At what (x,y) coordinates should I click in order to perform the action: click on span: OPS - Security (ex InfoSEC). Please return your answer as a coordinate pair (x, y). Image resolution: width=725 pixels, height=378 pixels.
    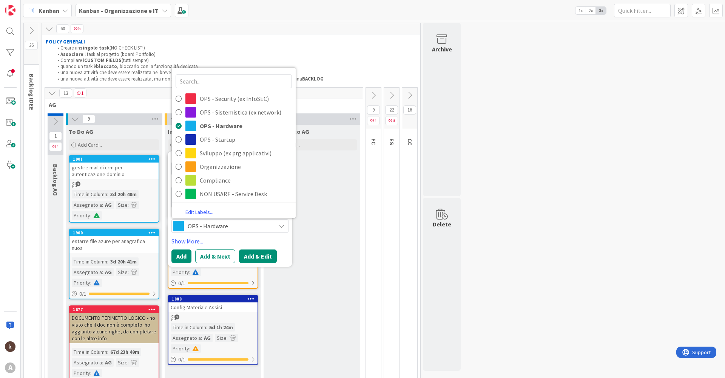
    Looking at the image, I should click on (246, 99).